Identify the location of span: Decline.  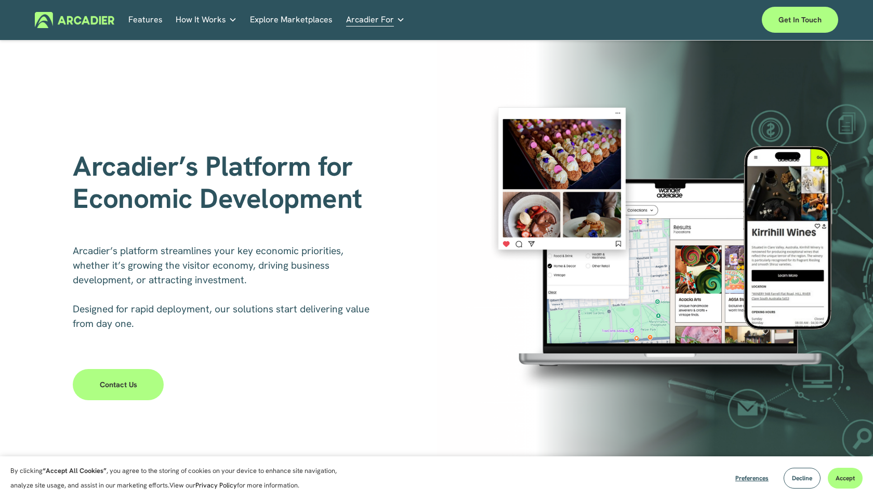
(802, 478).